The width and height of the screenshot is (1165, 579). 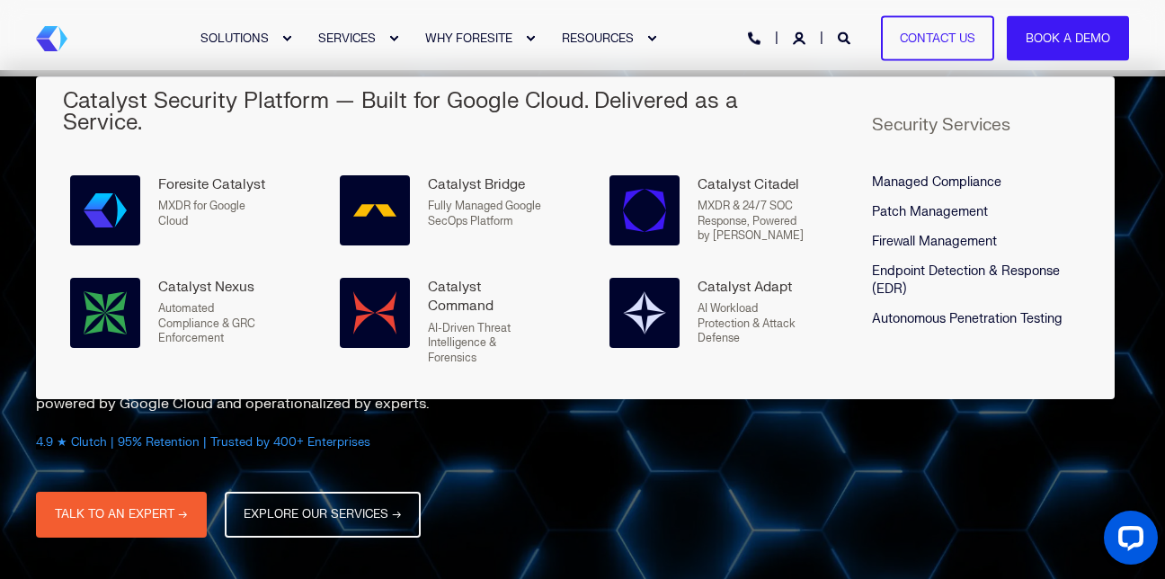 What do you see at coordinates (203, 442) in the screenshot?
I see `span: 4.9 ★ Clutch | 95% Retention | Trusted by 400+ Enterprises` at bounding box center [203, 442].